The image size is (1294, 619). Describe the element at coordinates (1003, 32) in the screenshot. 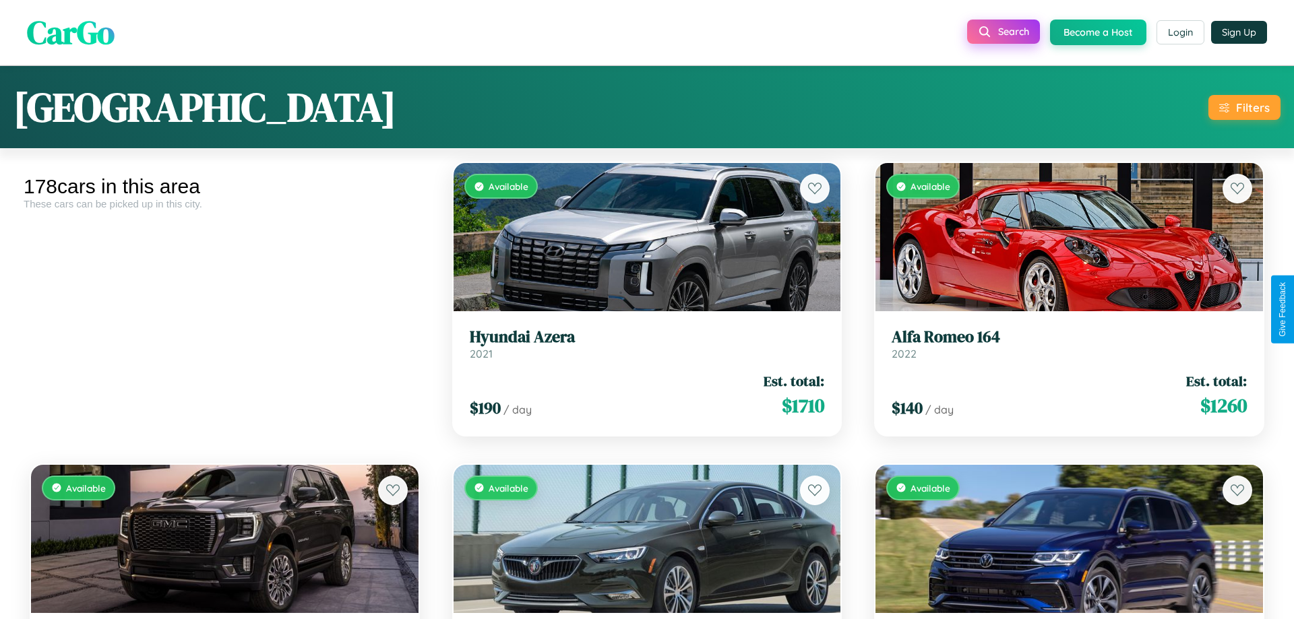

I see `button: Search` at that location.